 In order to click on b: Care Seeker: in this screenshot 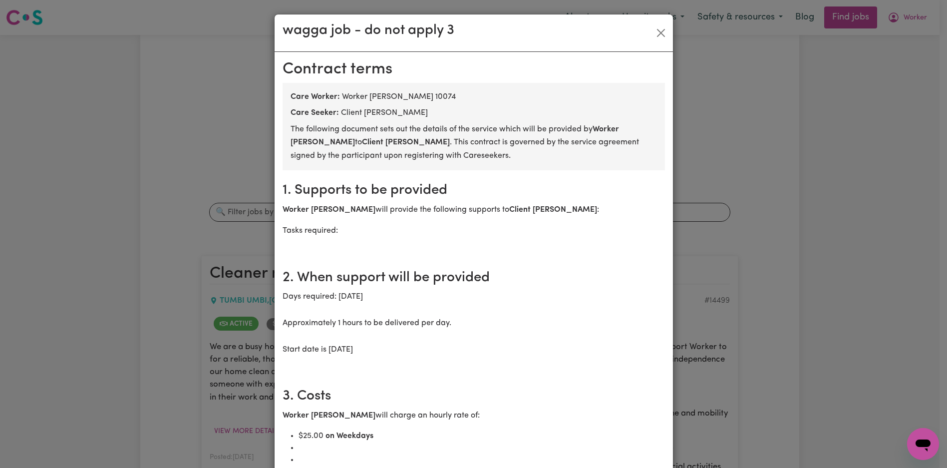, I will do `click(314, 113)`.